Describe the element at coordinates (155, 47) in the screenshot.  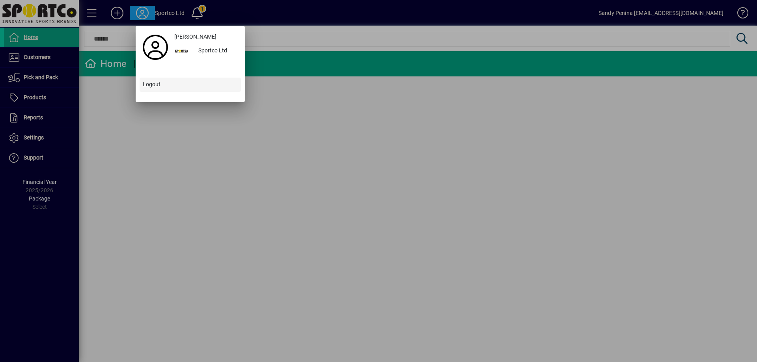
I see `a: Profile` at that location.